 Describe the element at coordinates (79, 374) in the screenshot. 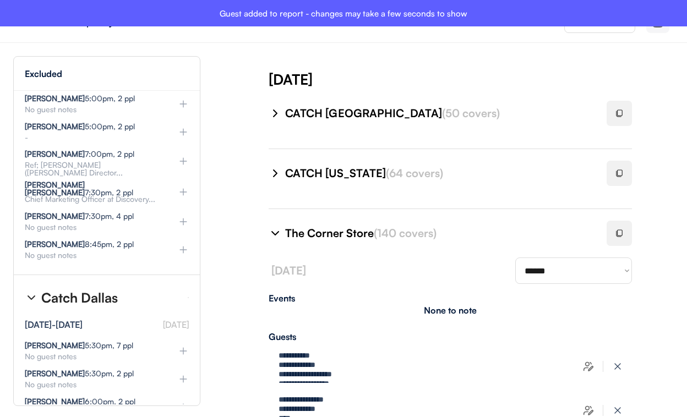

I see `div: 5:30pm, 2 ppl` at that location.